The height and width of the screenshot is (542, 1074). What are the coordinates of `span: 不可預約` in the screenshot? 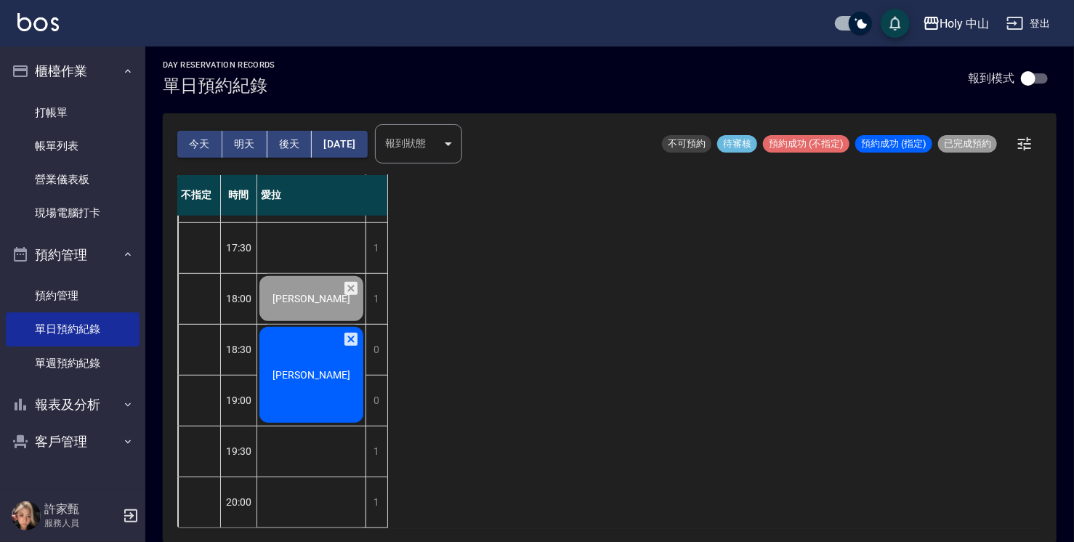 It's located at (687, 144).